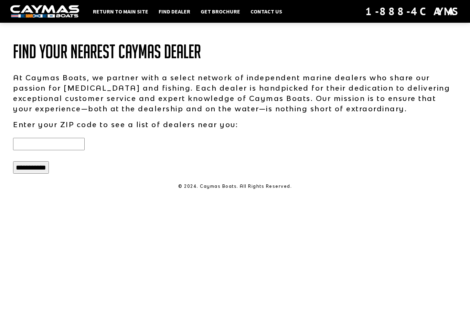  I want to click on h1: Find Your Nearest Caymas Dealer, so click(235, 52).